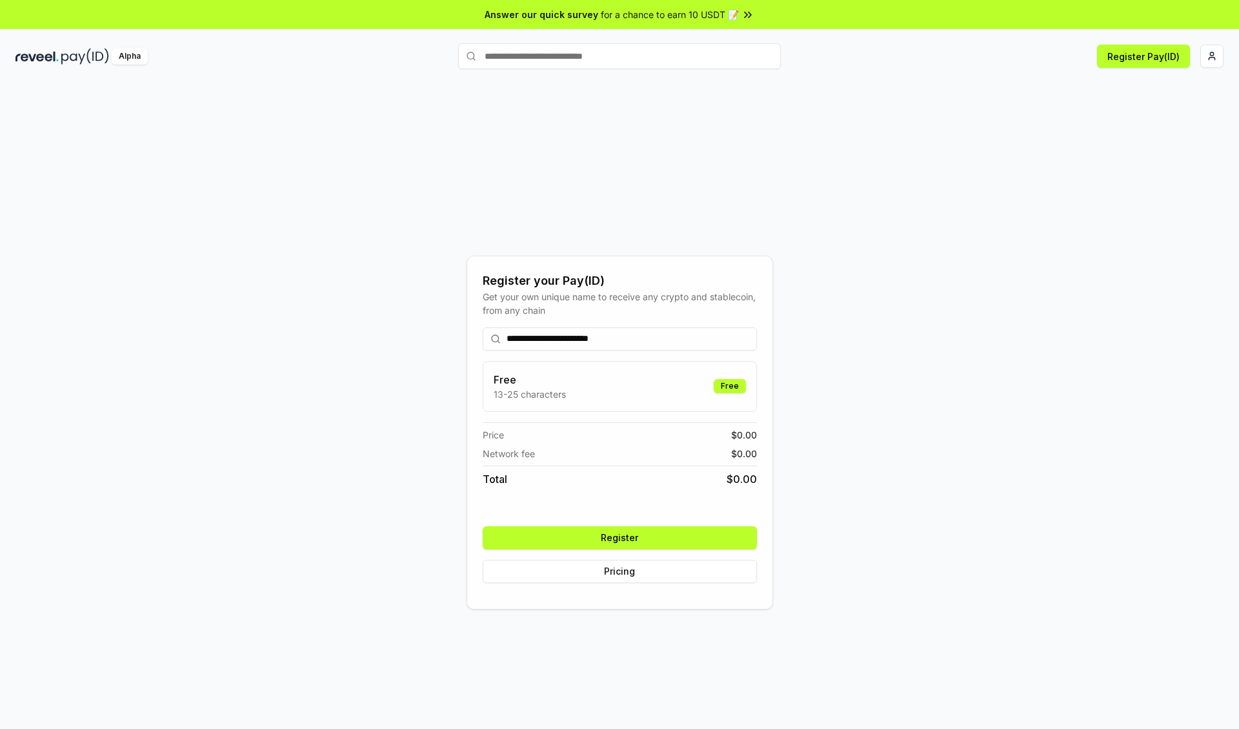 Image resolution: width=1239 pixels, height=729 pixels. I want to click on div: Get your own unique name to receive any crypto and stablecoin, from any chain, so click(620, 303).